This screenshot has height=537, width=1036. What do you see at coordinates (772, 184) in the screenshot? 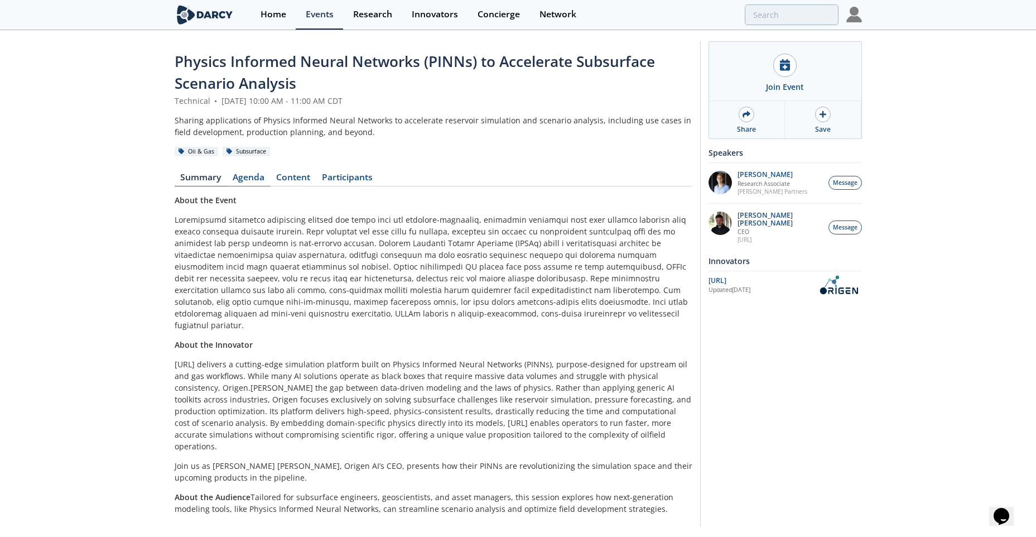
I see `p: Research Associate` at bounding box center [772, 184].